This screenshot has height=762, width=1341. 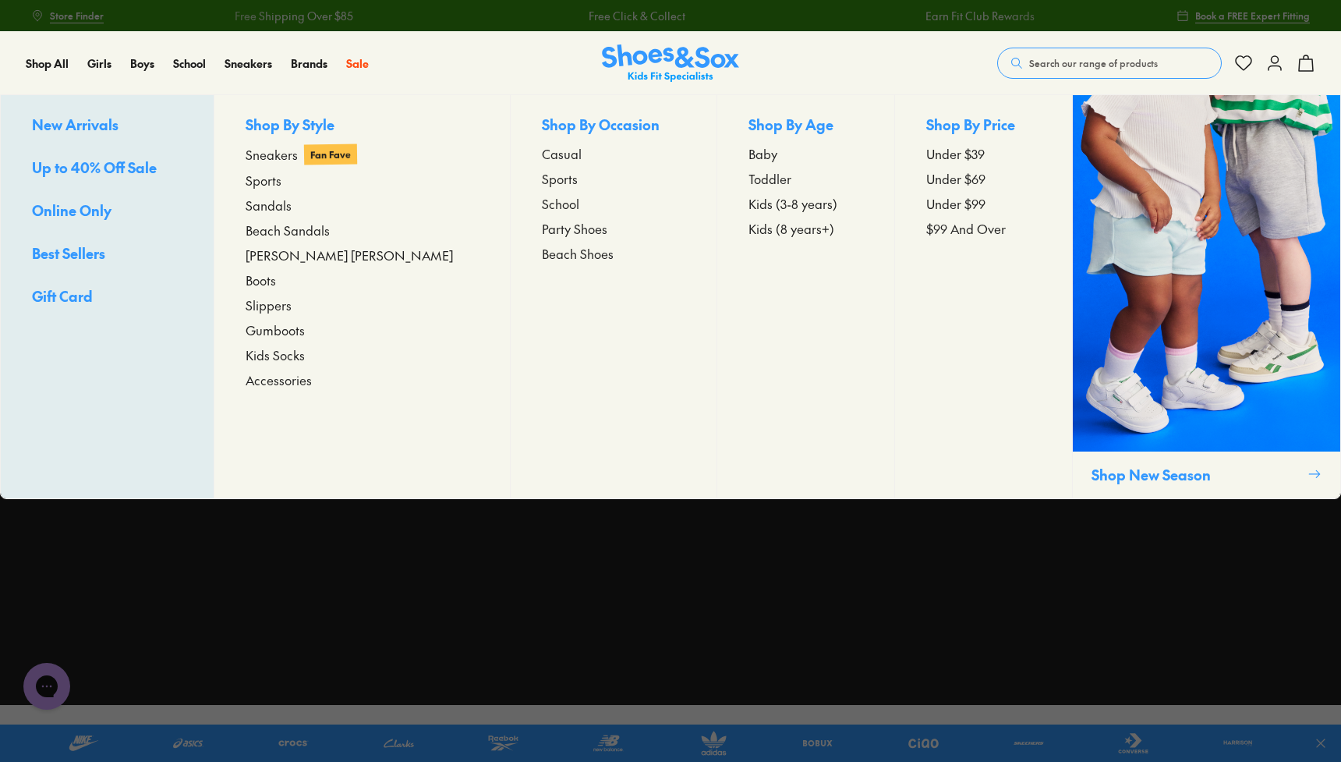 What do you see at coordinates (614, 253) in the screenshot?
I see `a: Beach Shoes` at bounding box center [614, 253].